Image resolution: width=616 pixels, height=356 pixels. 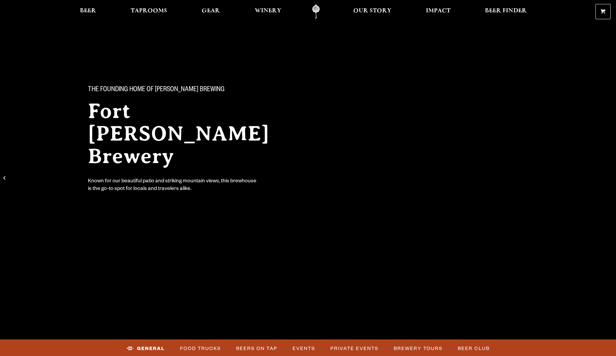 What do you see at coordinates (149, 11) in the screenshot?
I see `span: Taprooms` at bounding box center [149, 11].